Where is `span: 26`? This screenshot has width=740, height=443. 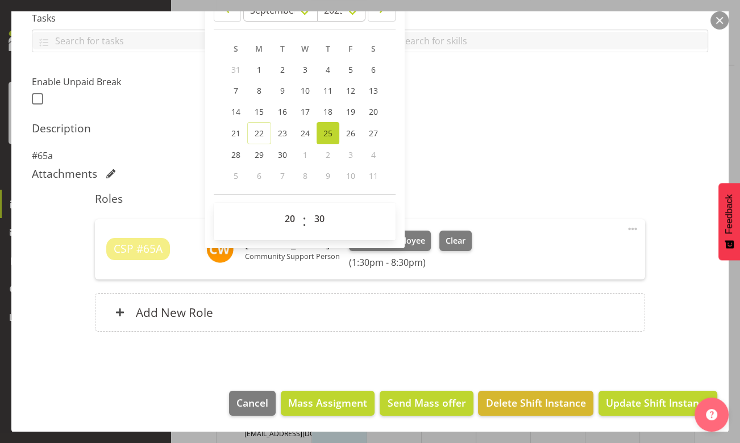
span: 26 is located at coordinates (351, 133).